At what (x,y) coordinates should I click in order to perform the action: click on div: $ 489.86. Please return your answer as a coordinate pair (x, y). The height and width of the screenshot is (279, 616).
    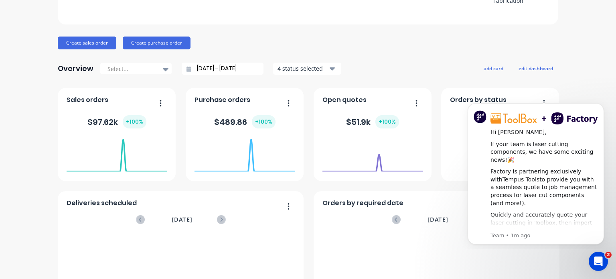
    Looking at the image, I should click on (245, 122).